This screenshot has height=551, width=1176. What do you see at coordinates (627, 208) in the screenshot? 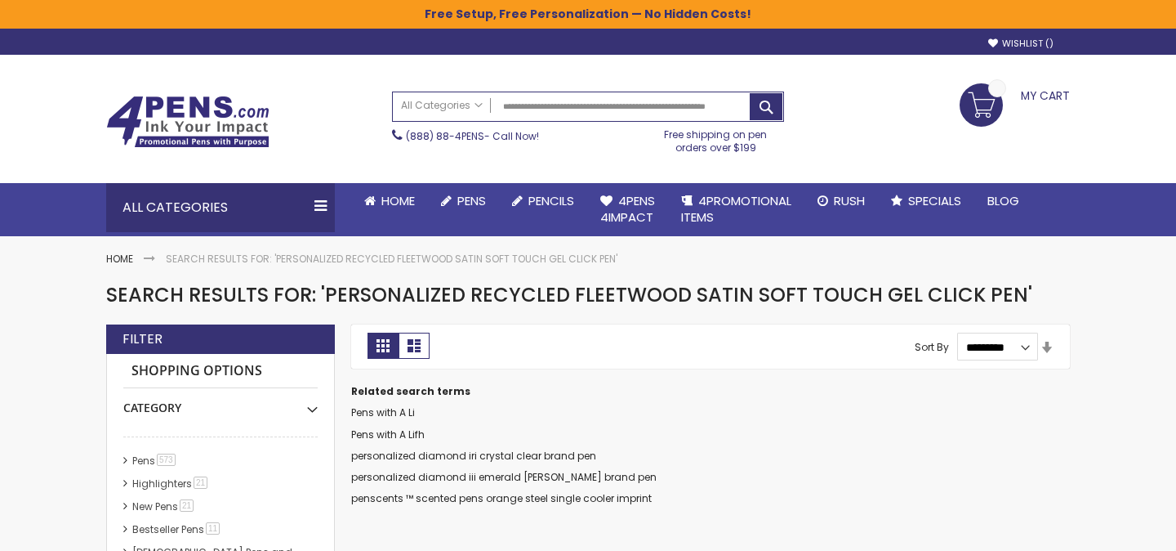
I see `span: 4Pens 4impact` at bounding box center [627, 208].